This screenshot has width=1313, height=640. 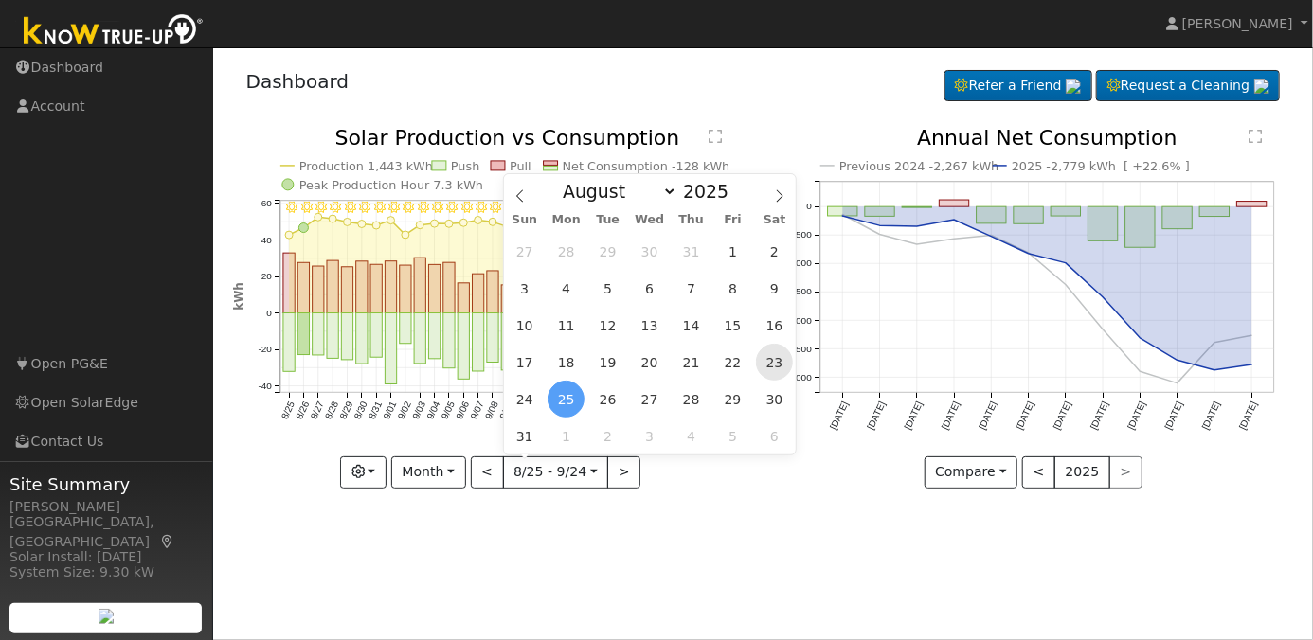 What do you see at coordinates (408, 207) in the screenshot?
I see `i: 9/02 - Clear` at bounding box center [408, 207].